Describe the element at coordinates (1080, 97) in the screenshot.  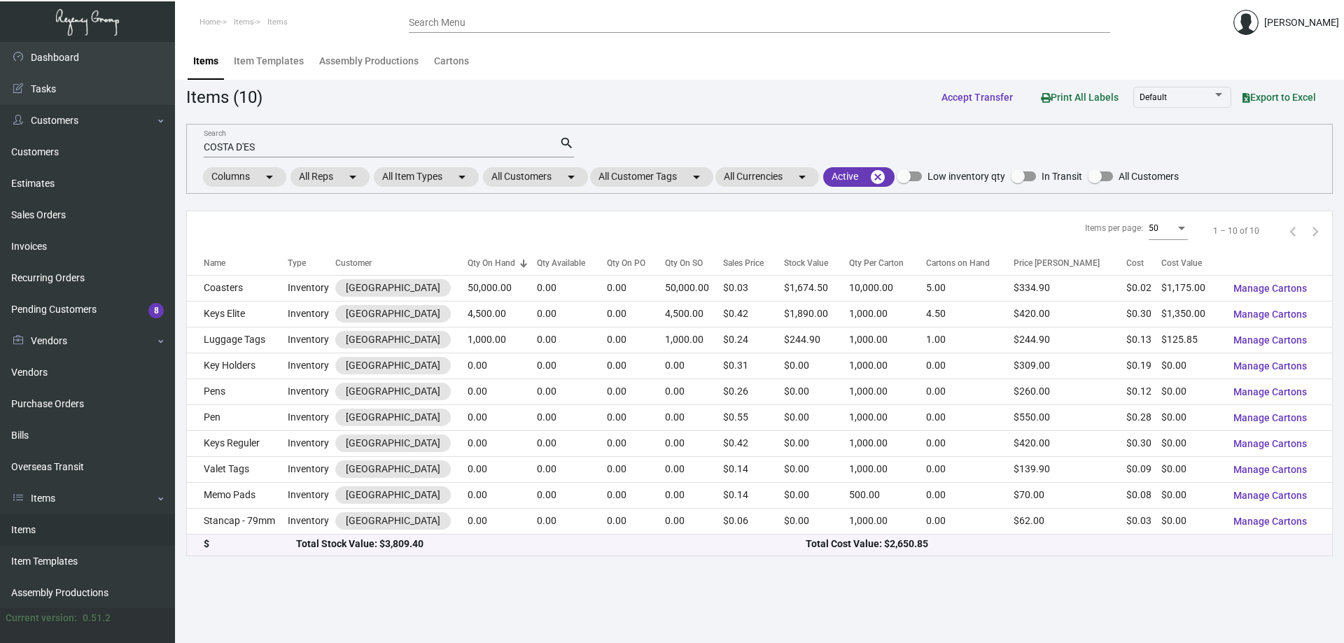
I see `span: Print All Labels` at that location.